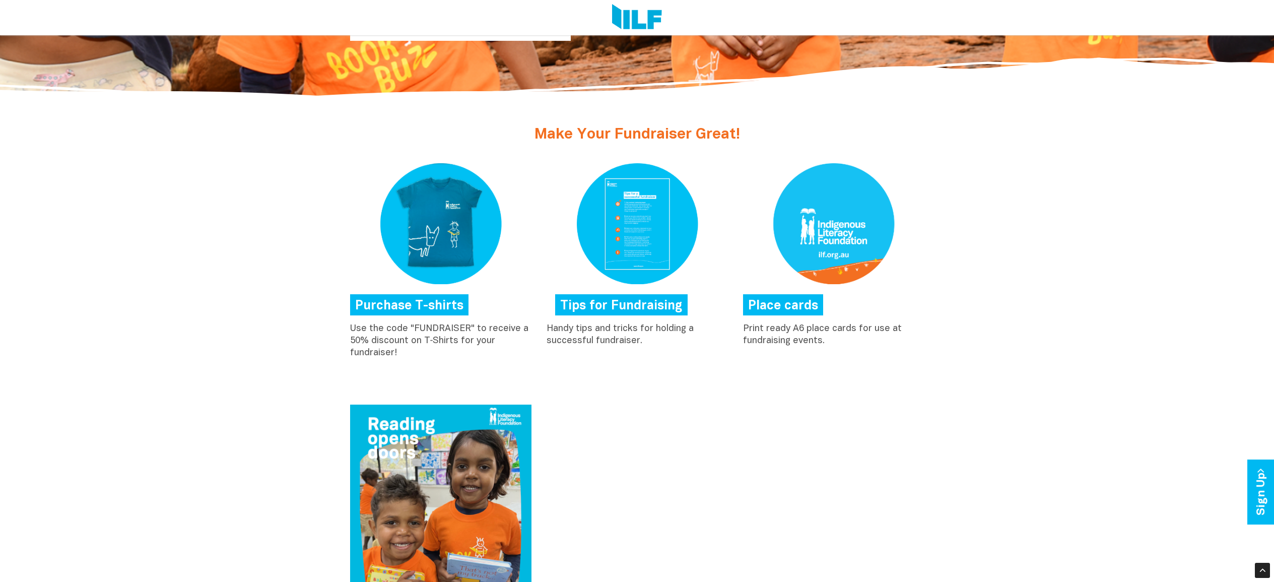 The width and height of the screenshot is (1274, 582). Describe the element at coordinates (834, 335) in the screenshot. I see `p: Print ready A6 place cards for use at fundraising events.` at that location.